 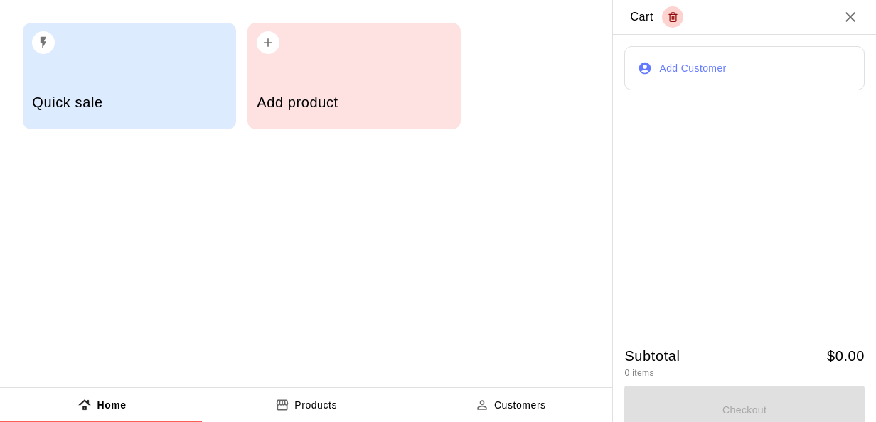 What do you see at coordinates (656, 17) in the screenshot?
I see `div: Cart` at bounding box center [656, 17].